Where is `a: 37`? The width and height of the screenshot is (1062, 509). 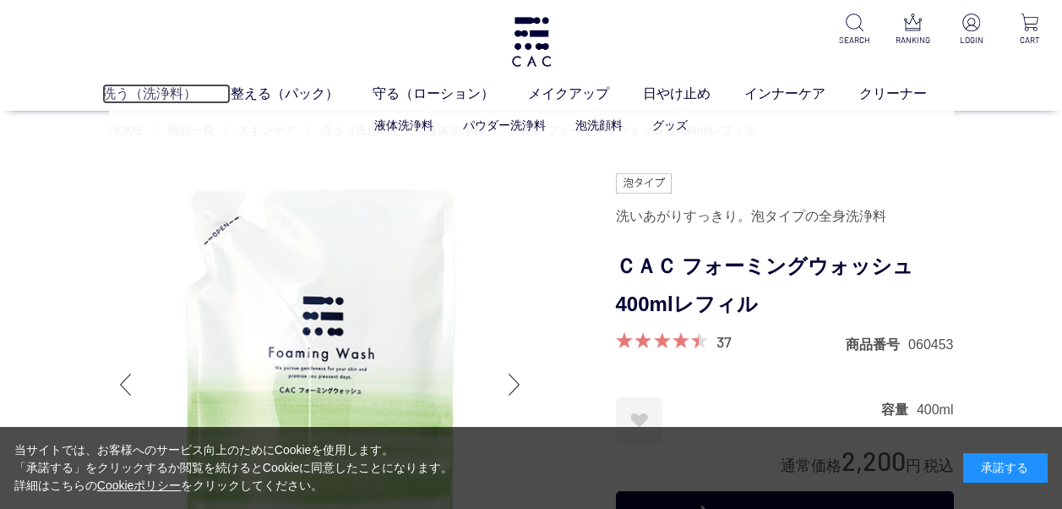 a: 37 is located at coordinates (724, 341).